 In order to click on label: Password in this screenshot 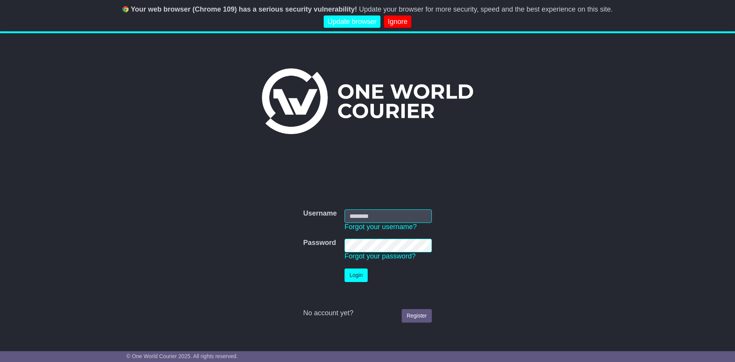, I will do `click(319, 243)`.